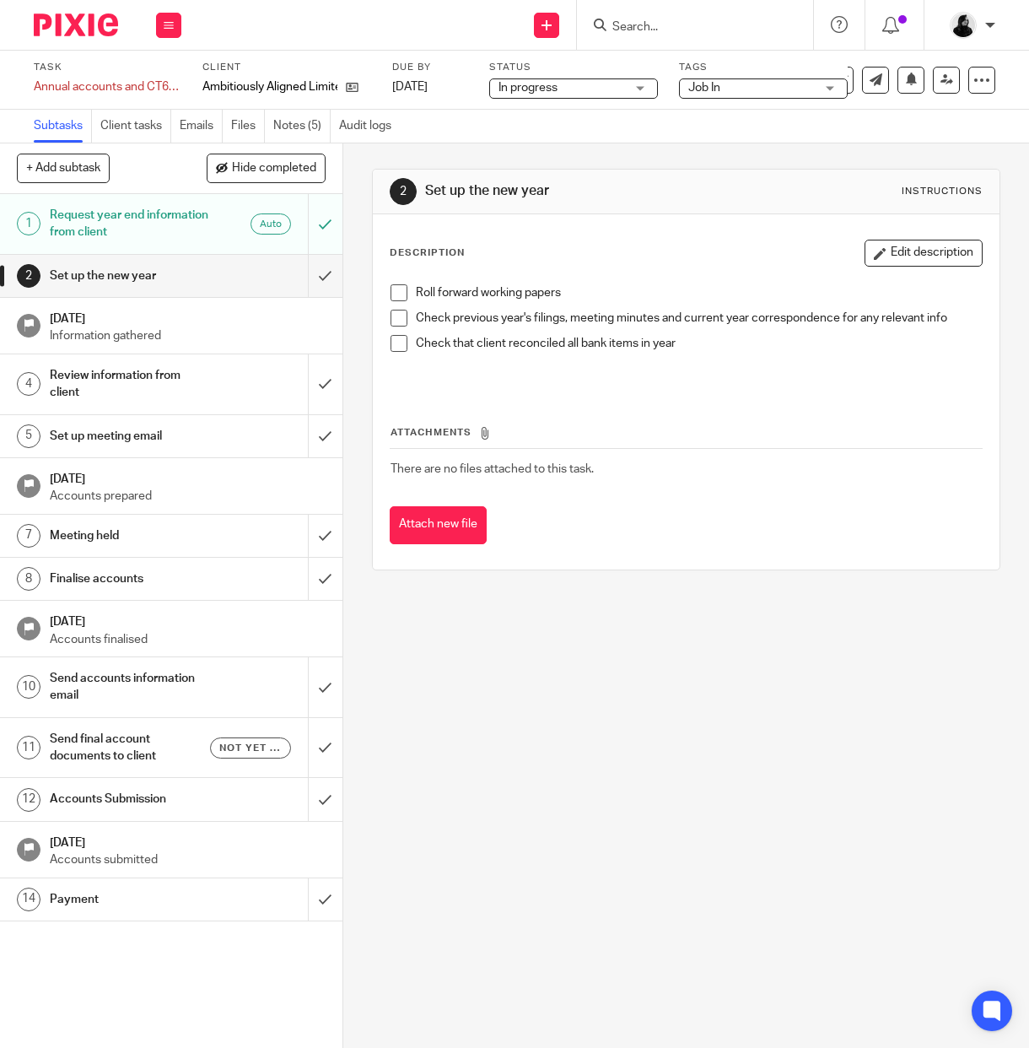  Describe the element at coordinates (187, 336) in the screenshot. I see `p: Information gathered` at that location.